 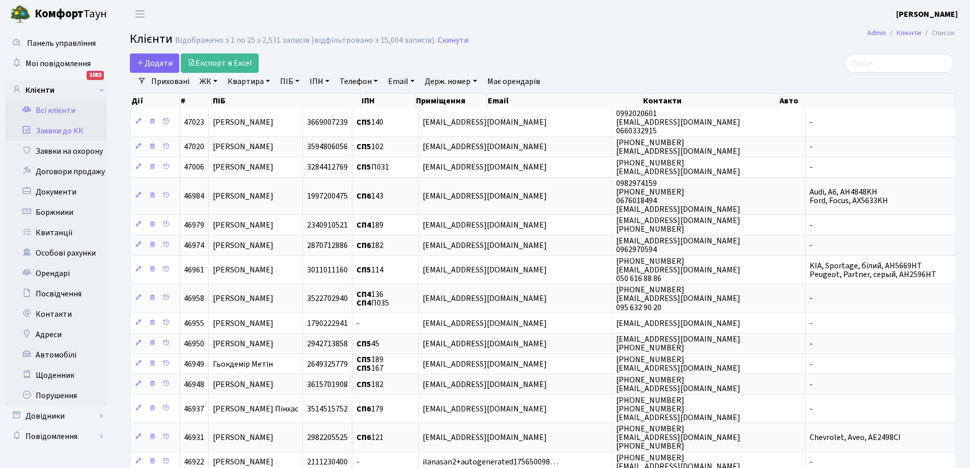 I want to click on span: 2942713858, so click(x=327, y=344).